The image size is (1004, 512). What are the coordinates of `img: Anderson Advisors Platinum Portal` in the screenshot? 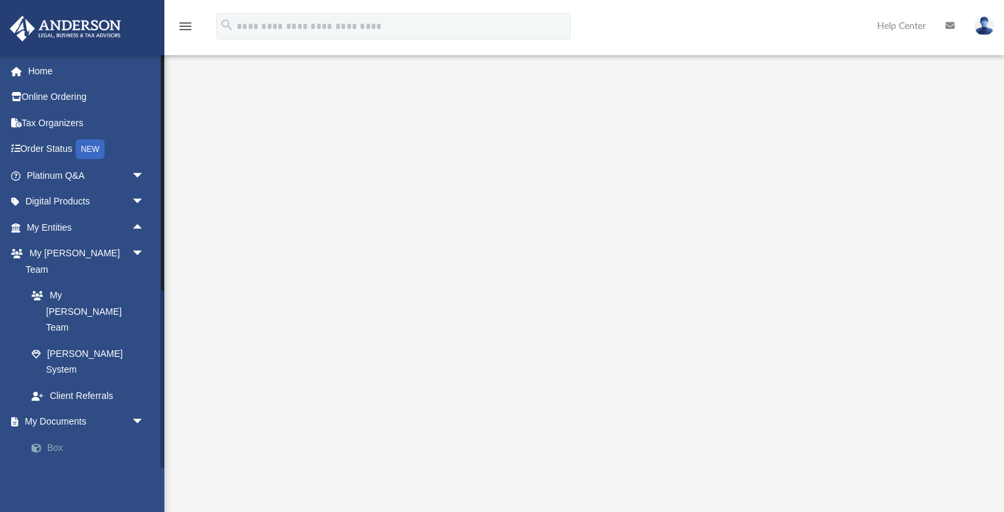 It's located at (65, 28).